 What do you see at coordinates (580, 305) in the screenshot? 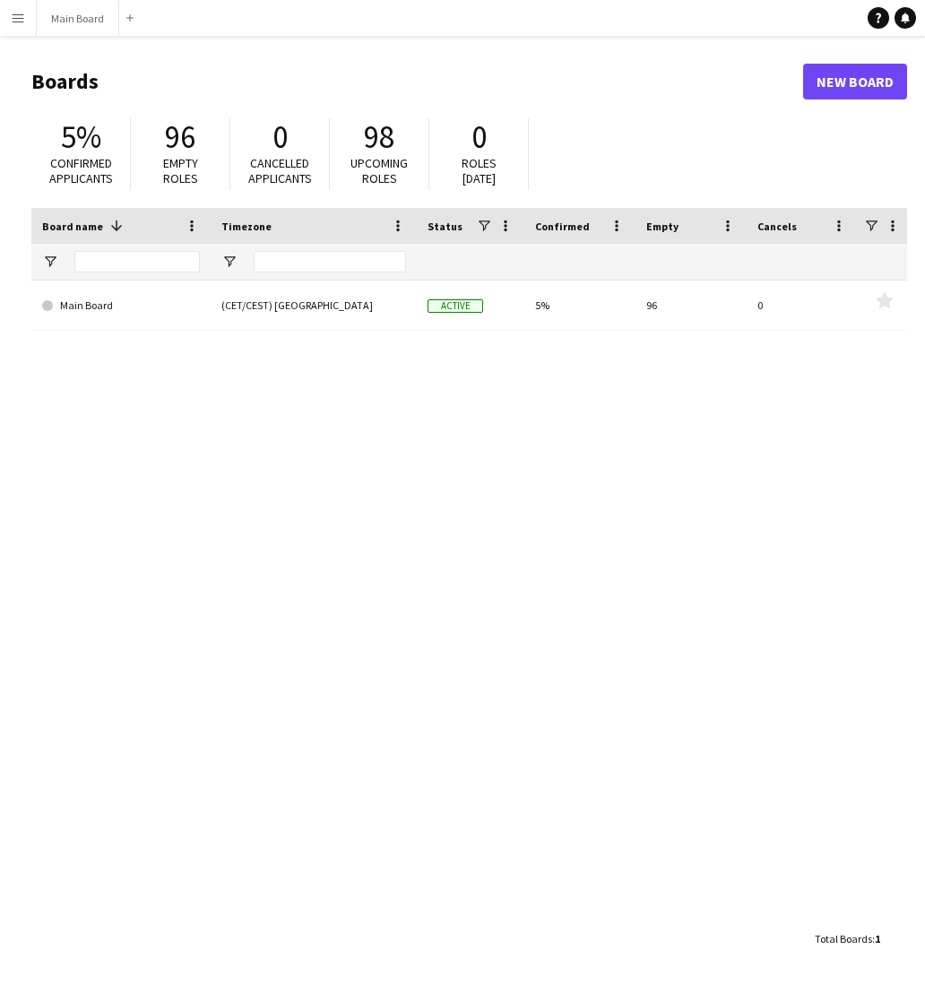
I see `div: 5%` at bounding box center [580, 305].